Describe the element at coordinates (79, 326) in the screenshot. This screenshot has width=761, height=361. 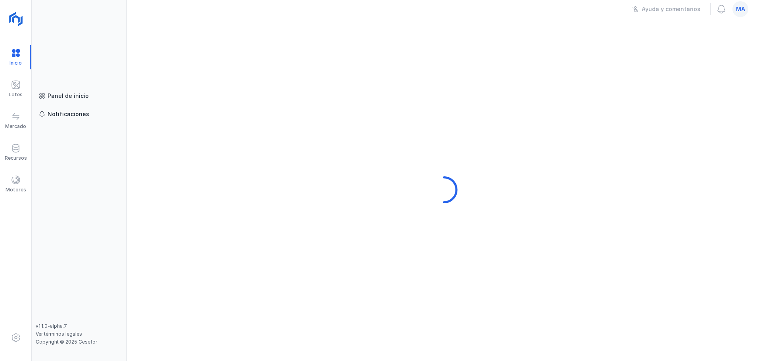
I see `div: v1.1.0-alpha.7` at that location.